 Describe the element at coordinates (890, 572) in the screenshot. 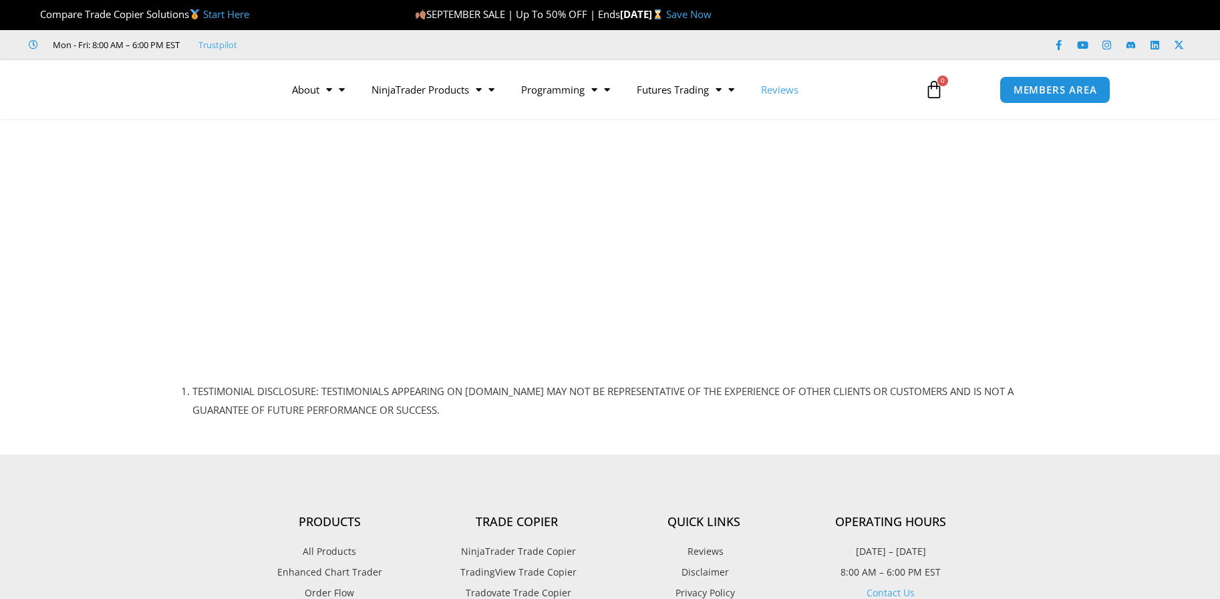

I see `p: 8:00 AM – 6:00 PM EST` at that location.